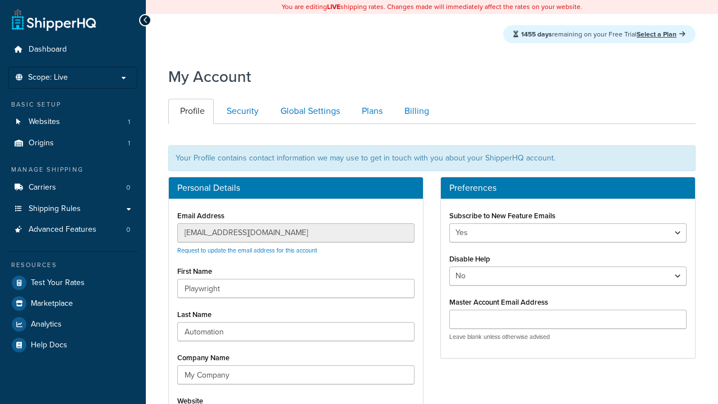 The image size is (718, 404). What do you see at coordinates (73, 104) in the screenshot?
I see `div: Basic Setup` at bounding box center [73, 104].